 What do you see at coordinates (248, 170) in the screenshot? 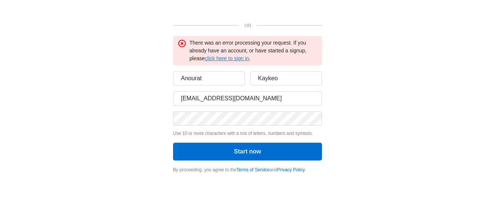
I see `div: By proceeding, you agree to the and` at bounding box center [248, 170].